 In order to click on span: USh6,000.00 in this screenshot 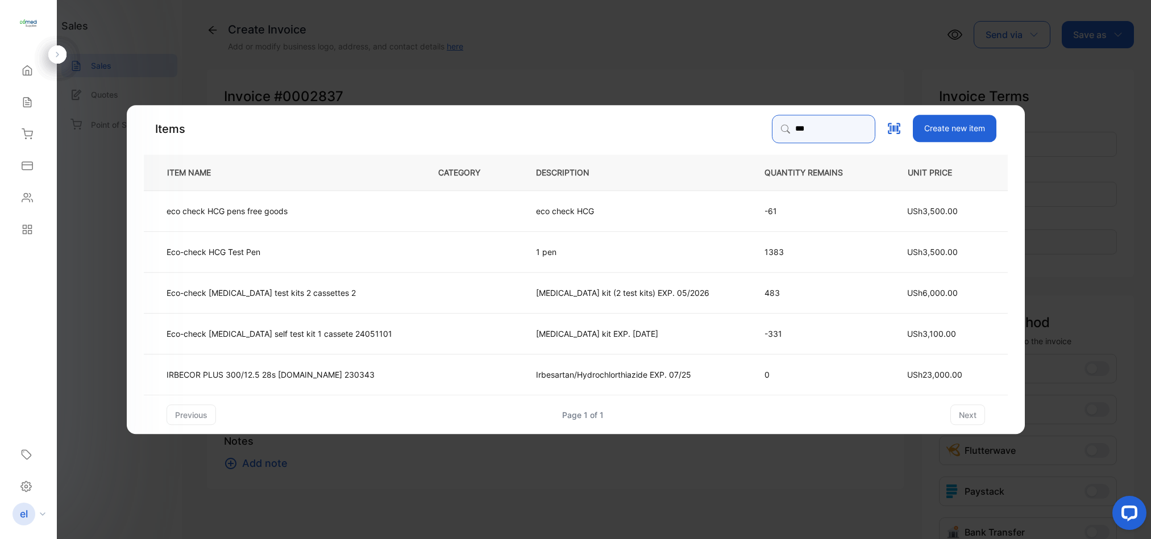, I will do `click(932, 293)`.